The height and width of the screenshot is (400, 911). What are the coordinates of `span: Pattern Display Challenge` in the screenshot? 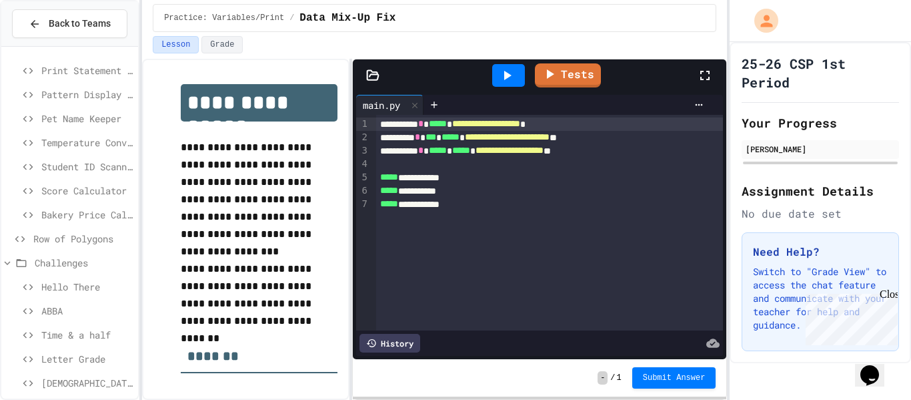 It's located at (87, 94).